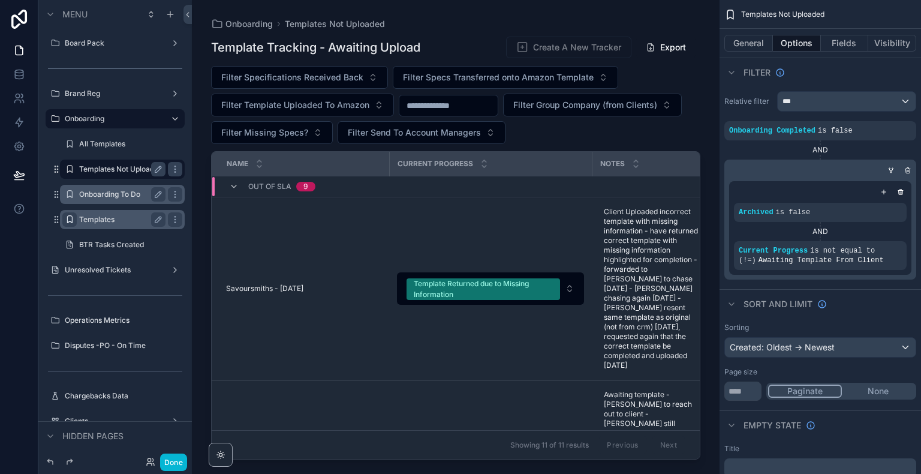 The width and height of the screenshot is (921, 474). What do you see at coordinates (121, 169) in the screenshot?
I see `label: Templates Not Uploaded` at bounding box center [121, 169].